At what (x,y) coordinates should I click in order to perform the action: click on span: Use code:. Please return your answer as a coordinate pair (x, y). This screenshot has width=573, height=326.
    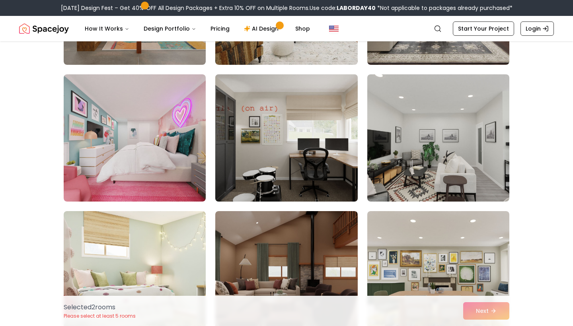
    Looking at the image, I should click on (343, 8).